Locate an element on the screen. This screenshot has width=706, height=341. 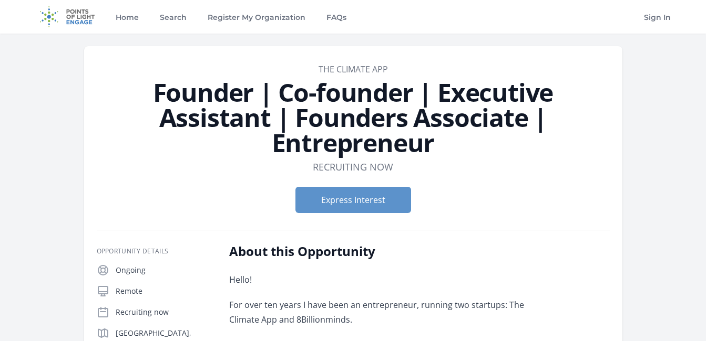
p: Ongoing is located at coordinates (164, 271).